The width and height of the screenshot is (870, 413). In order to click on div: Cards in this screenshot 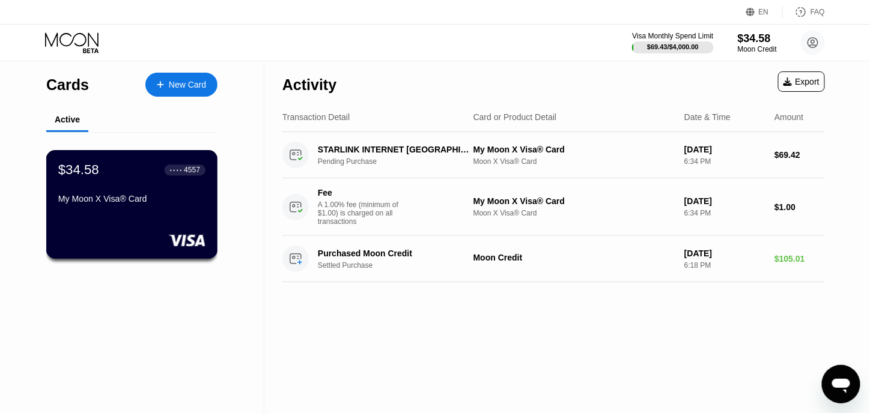, I will do `click(67, 85)`.